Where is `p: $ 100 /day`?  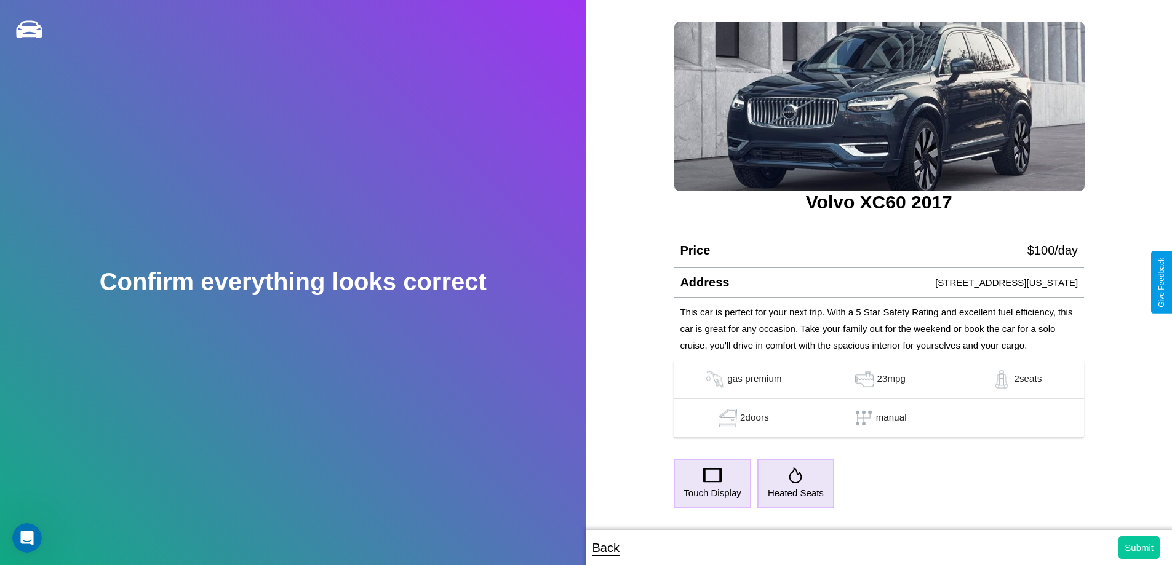
p: $ 100 /day is located at coordinates (1053, 250).